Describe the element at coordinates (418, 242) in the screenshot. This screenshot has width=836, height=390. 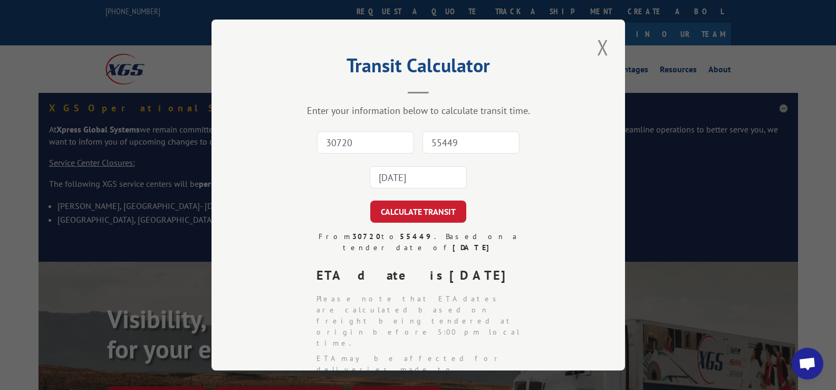
I see `div: From to . Based on a tender date of` at that location.